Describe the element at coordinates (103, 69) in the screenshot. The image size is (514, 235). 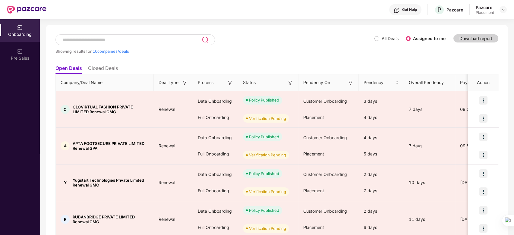
I see `li: Closed Deals` at that location.